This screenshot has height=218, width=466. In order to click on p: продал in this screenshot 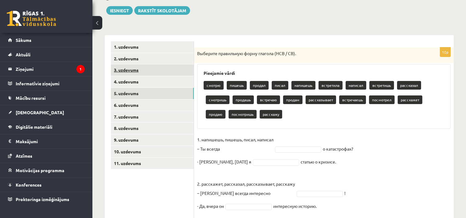, I will do `click(259, 85)`.